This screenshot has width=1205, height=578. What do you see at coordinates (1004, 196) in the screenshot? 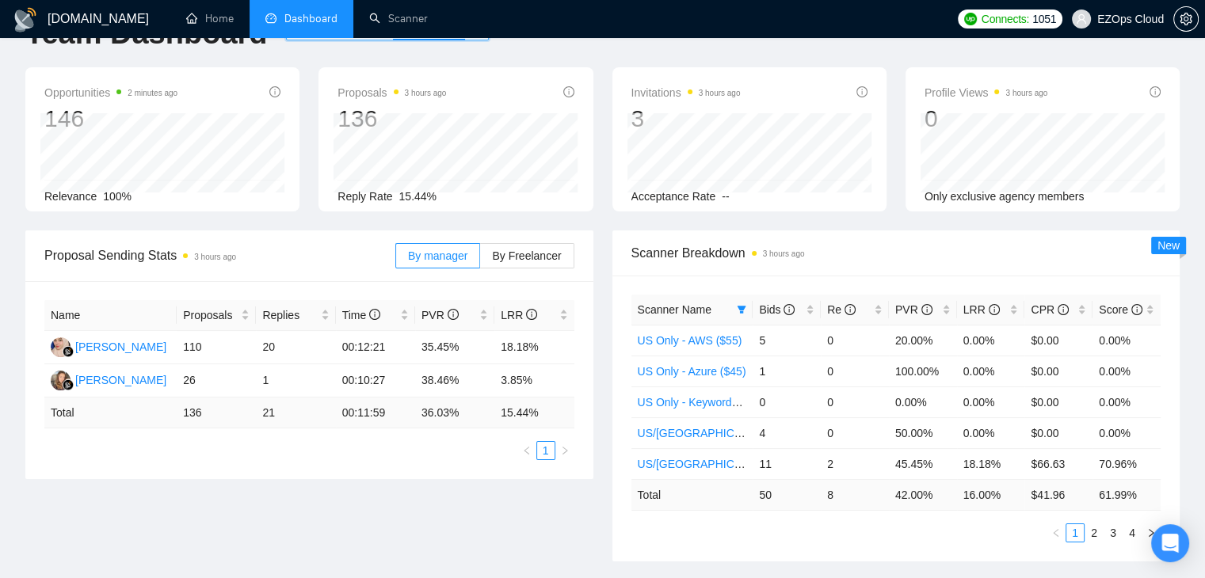
I see `span: Only exclusive agency members` at bounding box center [1004, 196].